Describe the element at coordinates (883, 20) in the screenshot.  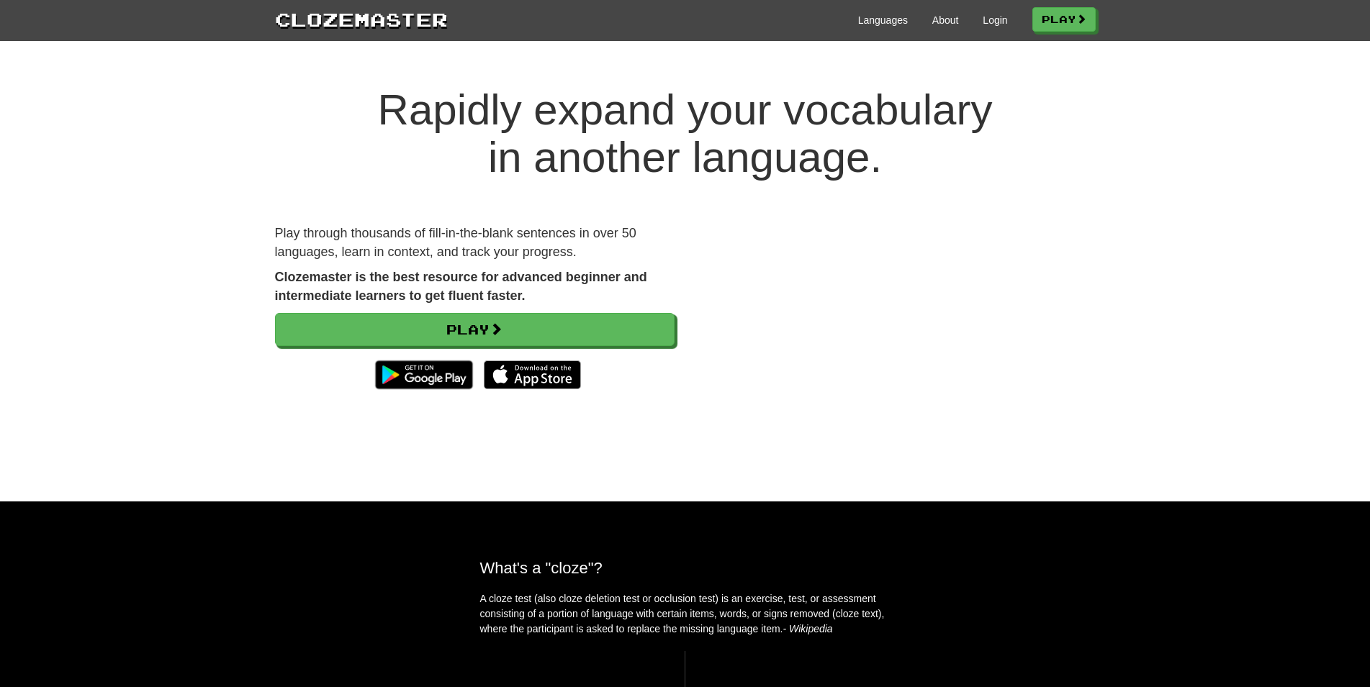
I see `a: Languages` at that location.